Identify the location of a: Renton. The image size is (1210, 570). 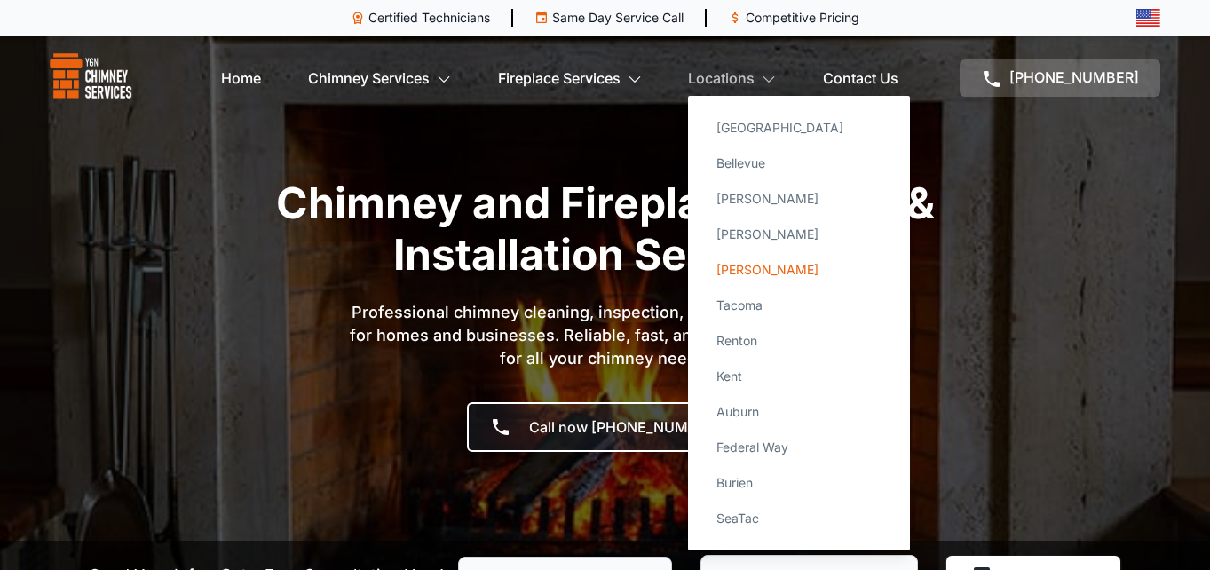
(799, 341).